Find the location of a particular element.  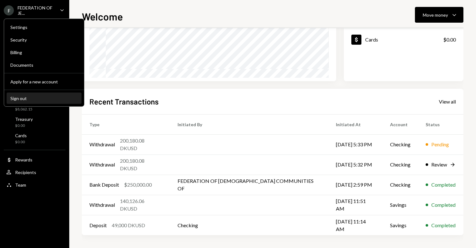

a: Treasury$0.00 is located at coordinates (35, 122).